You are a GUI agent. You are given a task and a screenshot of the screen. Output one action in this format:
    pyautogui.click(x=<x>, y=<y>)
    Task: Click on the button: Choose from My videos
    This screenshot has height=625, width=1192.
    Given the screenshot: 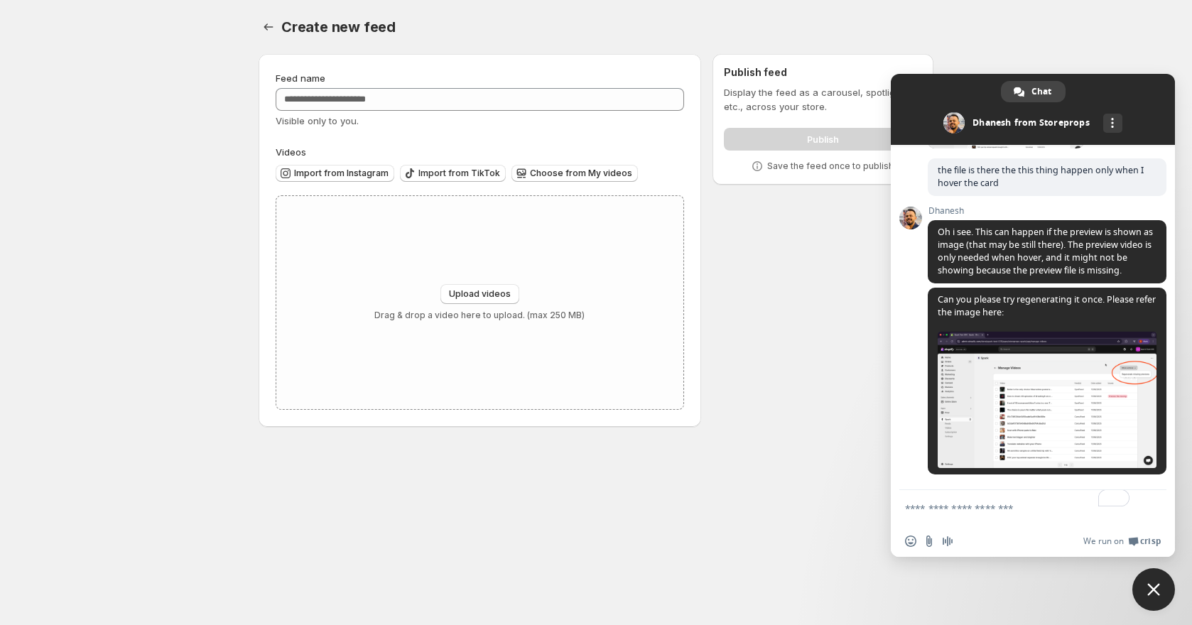 What is the action you would take?
    pyautogui.click(x=575, y=173)
    